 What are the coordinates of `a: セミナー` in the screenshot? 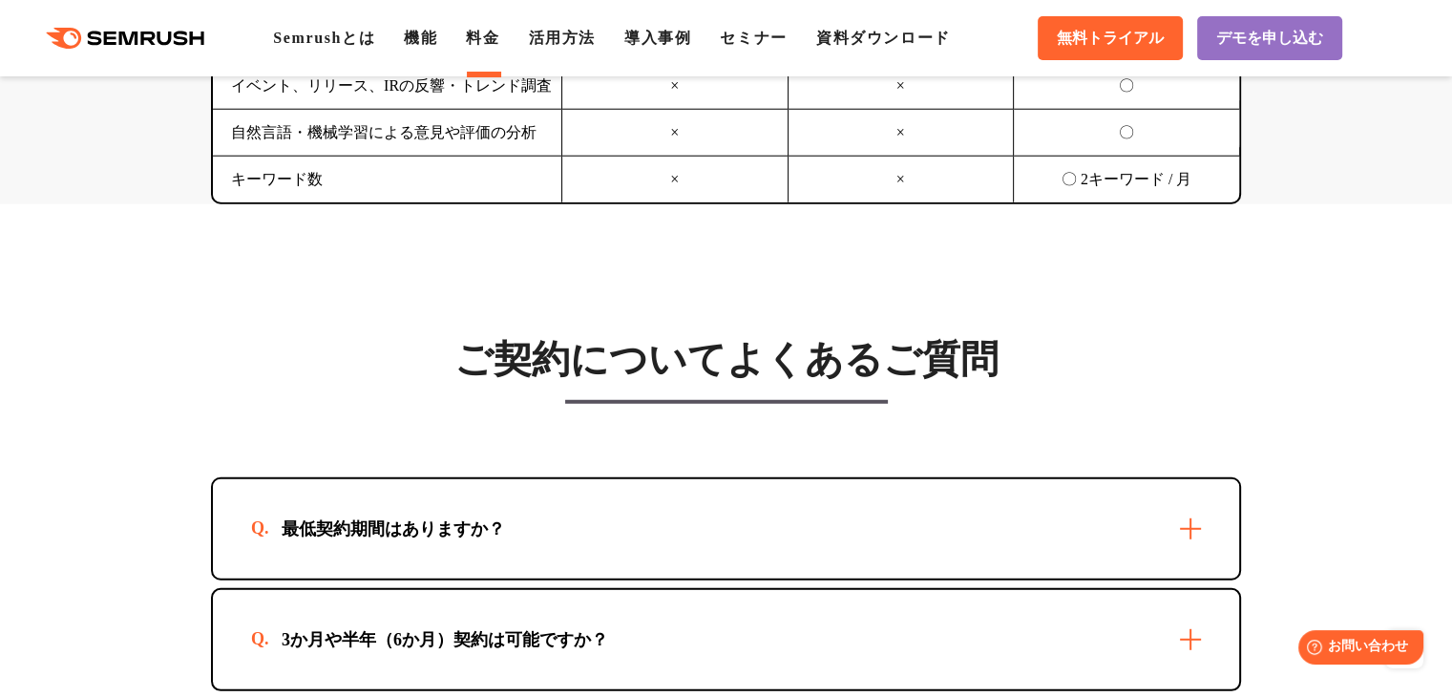 It's located at (753, 37).